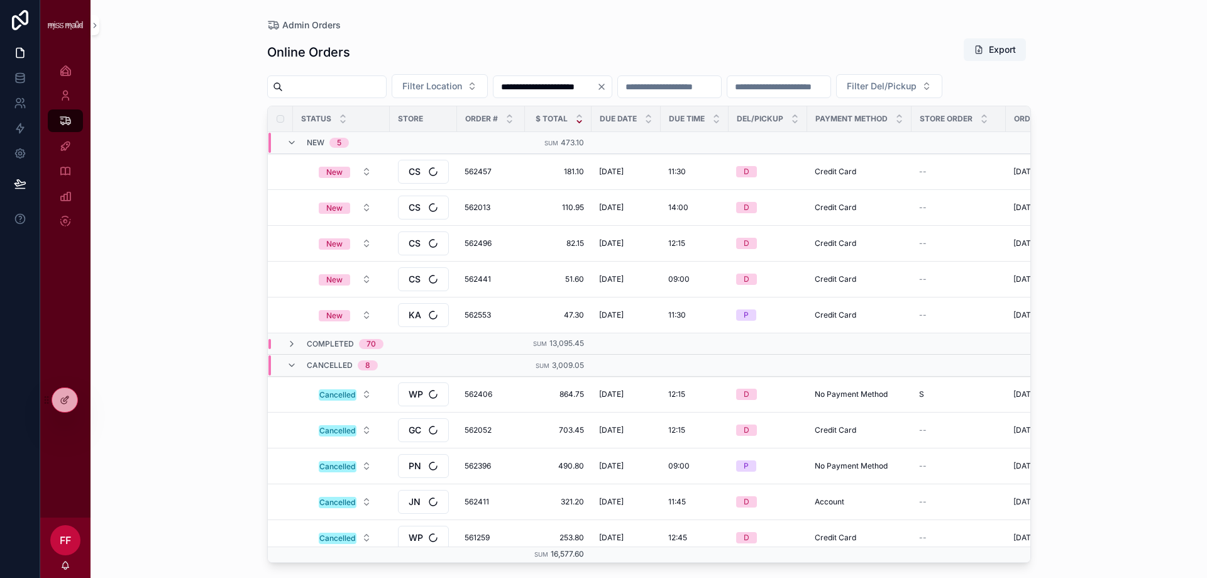 The width and height of the screenshot is (1207, 578). I want to click on a: 47.30, so click(558, 315).